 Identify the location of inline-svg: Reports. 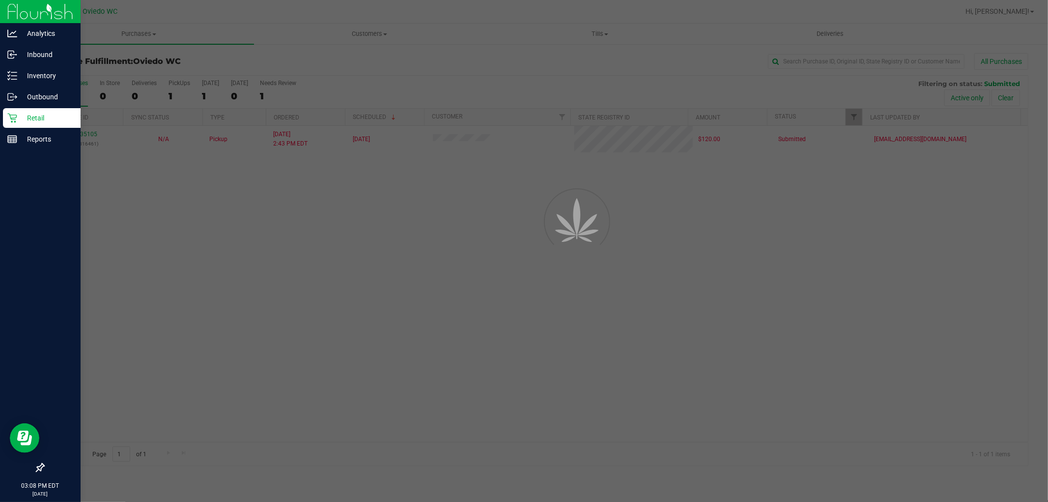
(12, 139).